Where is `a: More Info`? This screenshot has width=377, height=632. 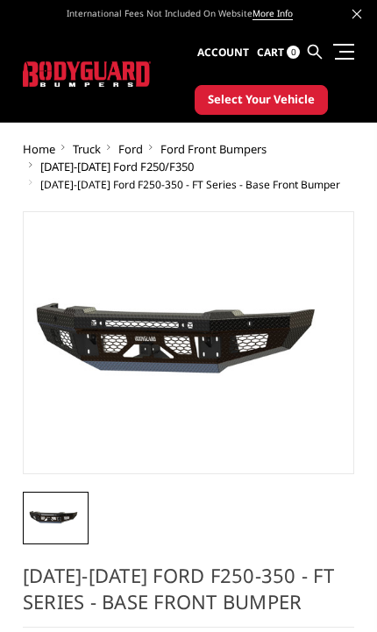
a: More Info is located at coordinates (272, 13).